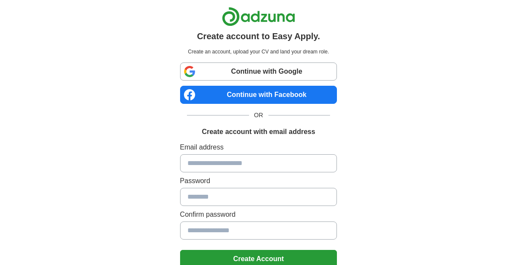 Image resolution: width=517 pixels, height=265 pixels. I want to click on label: Password, so click(258, 181).